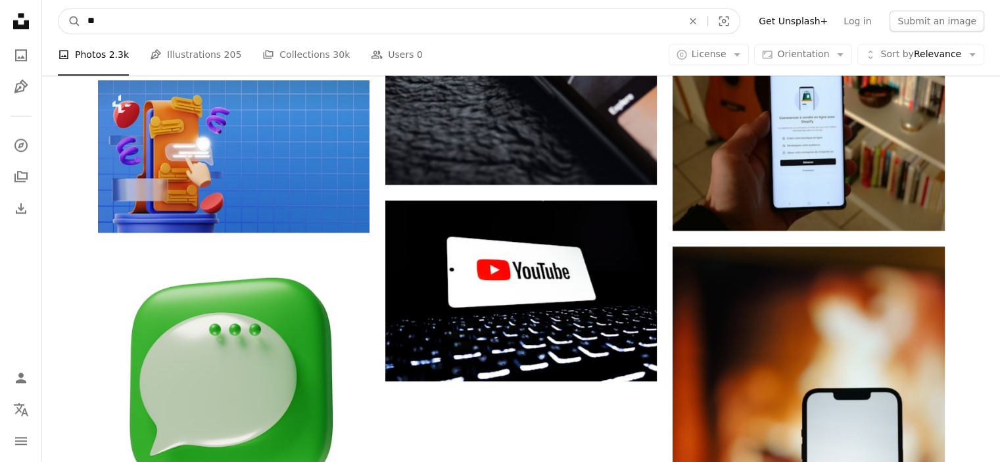 The width and height of the screenshot is (1000, 462). Describe the element at coordinates (793, 21) in the screenshot. I see `a: Get Unsplash+` at that location.